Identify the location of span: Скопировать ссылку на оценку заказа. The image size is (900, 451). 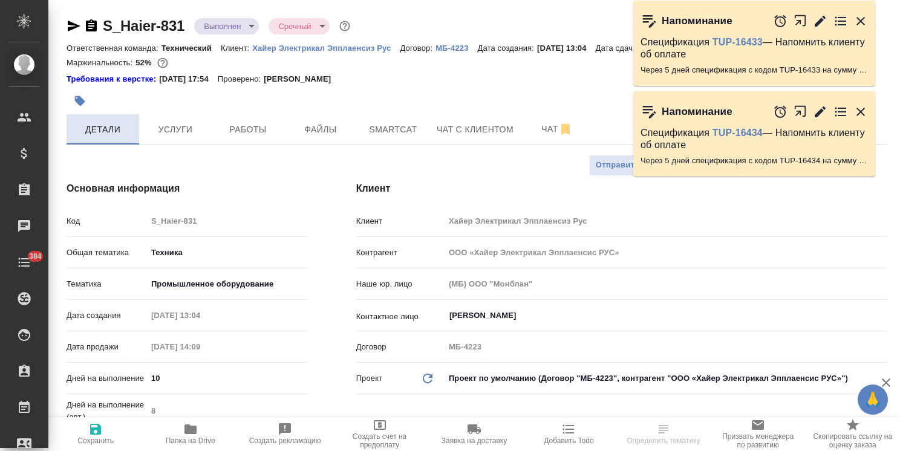
(853, 441).